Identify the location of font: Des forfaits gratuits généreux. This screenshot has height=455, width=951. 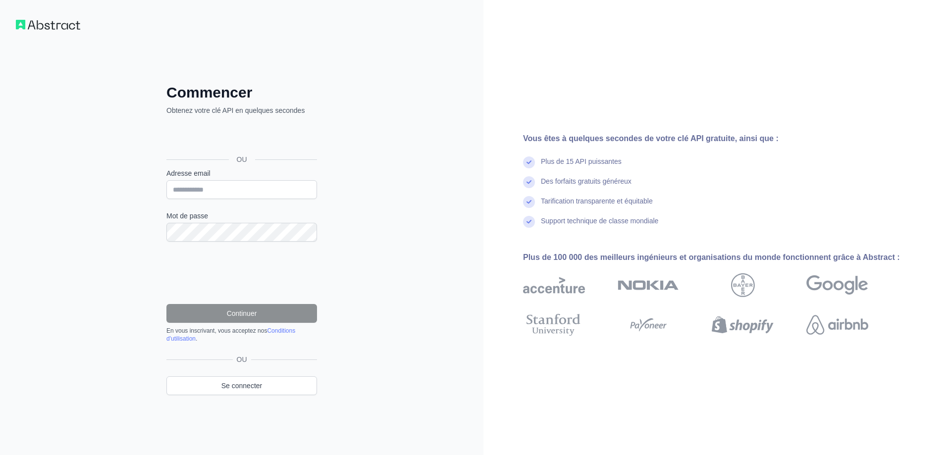
(586, 181).